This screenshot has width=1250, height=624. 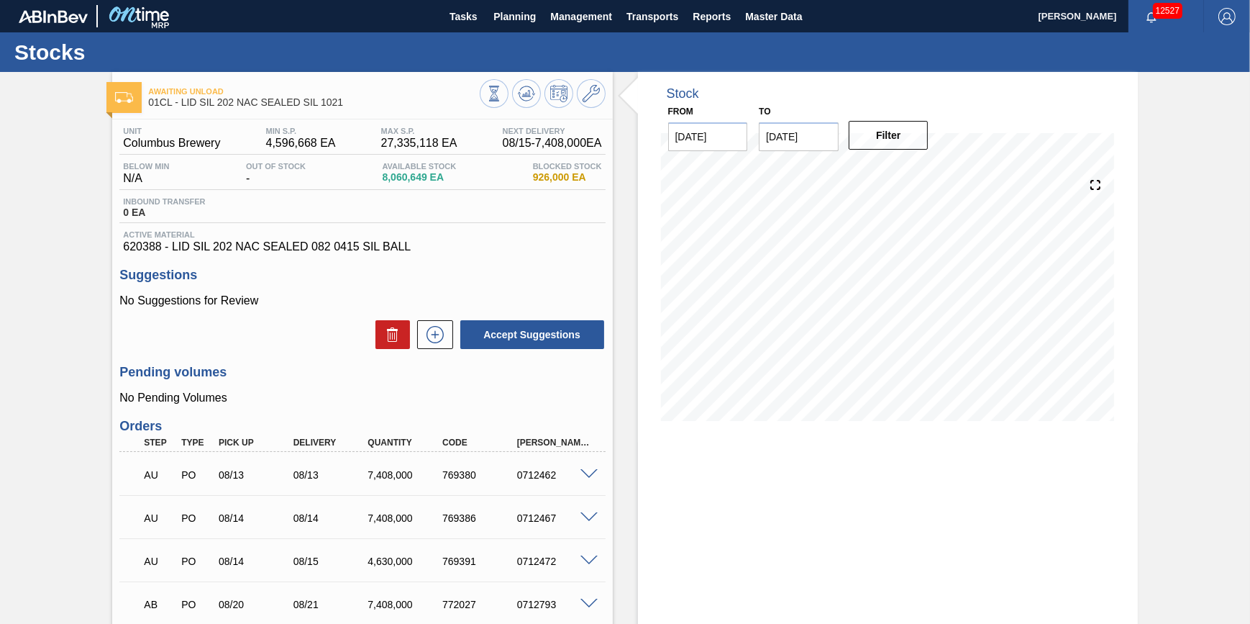 I want to click on span: Master Data, so click(x=773, y=17).